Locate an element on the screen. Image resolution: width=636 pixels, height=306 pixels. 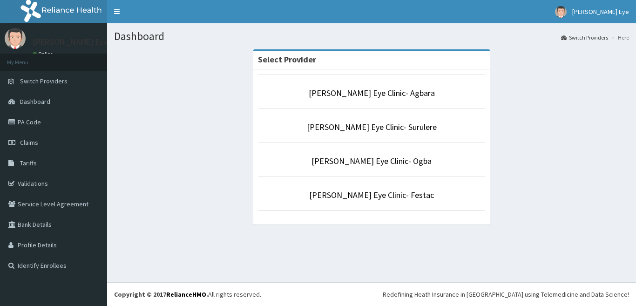
h1: Dashboard is located at coordinates (372, 36).